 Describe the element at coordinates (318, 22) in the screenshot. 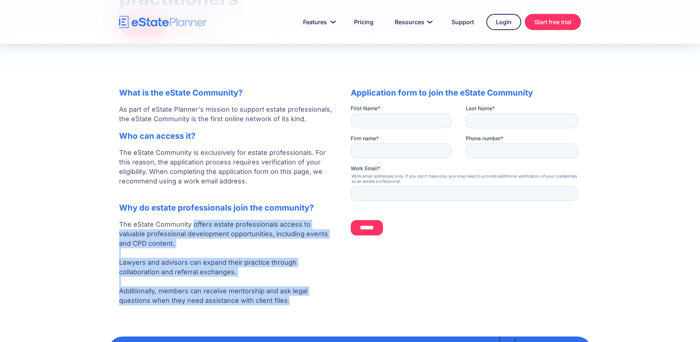

I see `a: Features` at that location.